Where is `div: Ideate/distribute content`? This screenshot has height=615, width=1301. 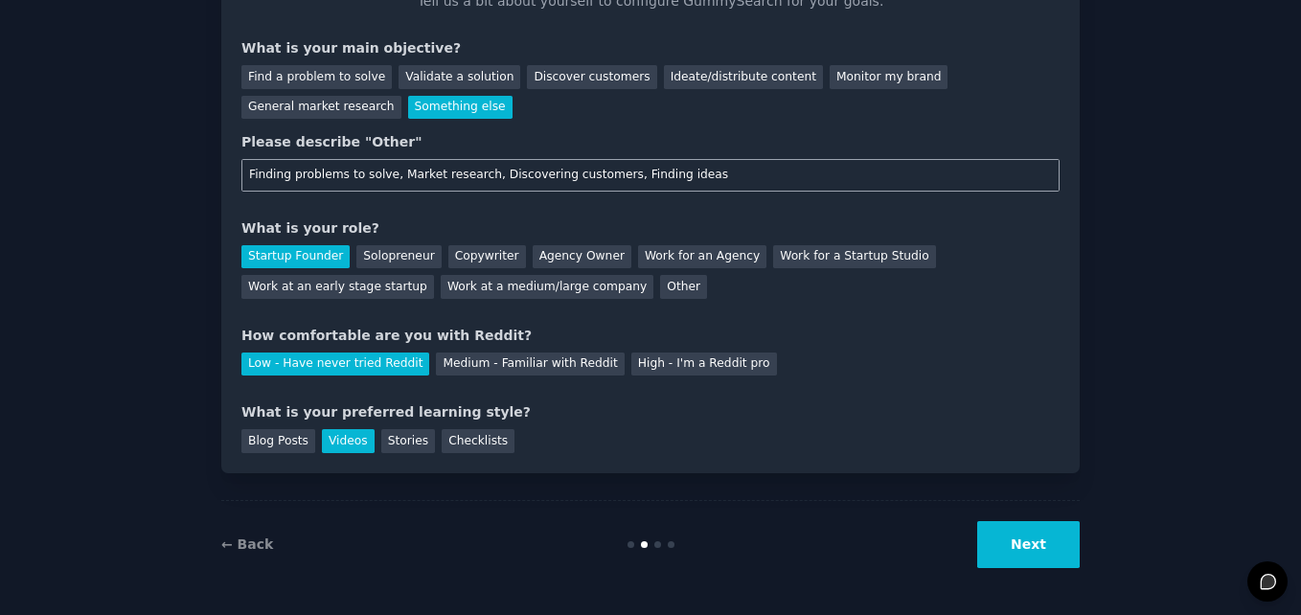 div: Ideate/distribute content is located at coordinates (744, 77).